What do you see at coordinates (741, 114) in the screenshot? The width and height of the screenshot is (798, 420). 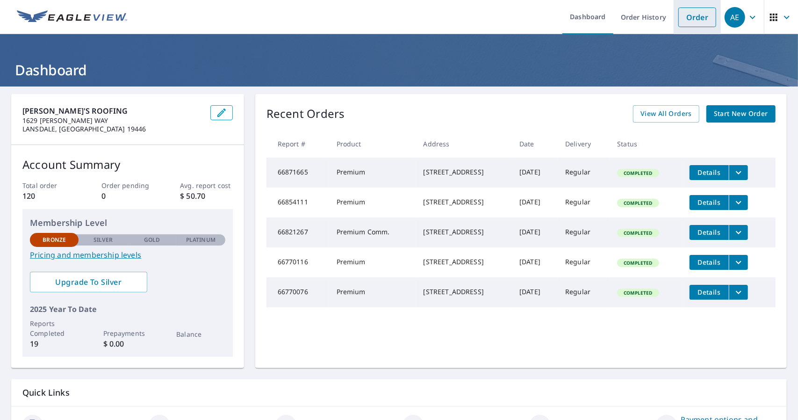 I see `a: Start New Order` at bounding box center [741, 114].